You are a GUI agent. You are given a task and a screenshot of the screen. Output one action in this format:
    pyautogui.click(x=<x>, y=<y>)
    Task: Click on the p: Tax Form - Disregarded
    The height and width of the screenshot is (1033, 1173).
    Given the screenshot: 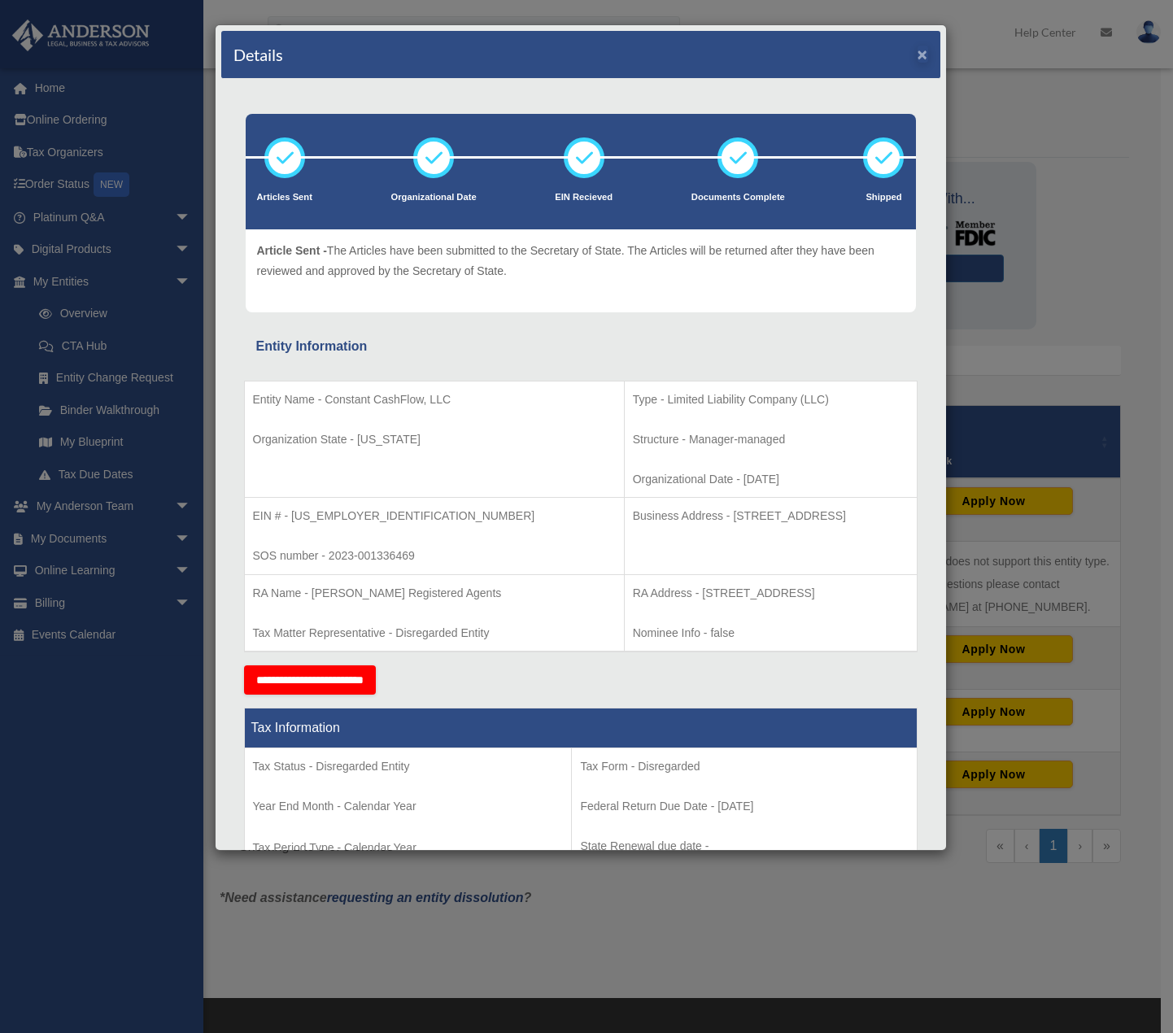 What is the action you would take?
    pyautogui.click(x=743, y=766)
    